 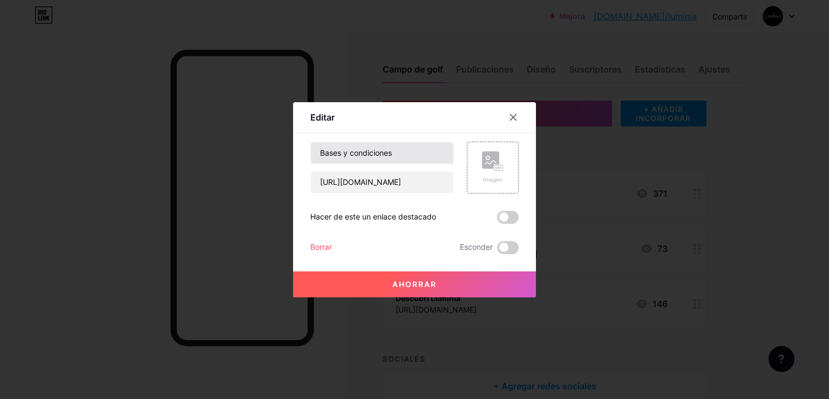 I want to click on font: Editar, so click(x=322, y=117).